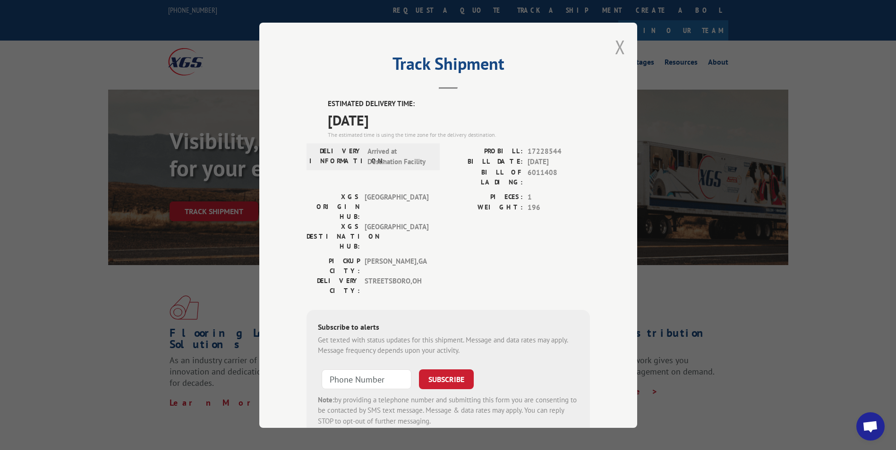 This screenshot has height=450, width=896. I want to click on div: Subscribe to alerts, so click(448, 328).